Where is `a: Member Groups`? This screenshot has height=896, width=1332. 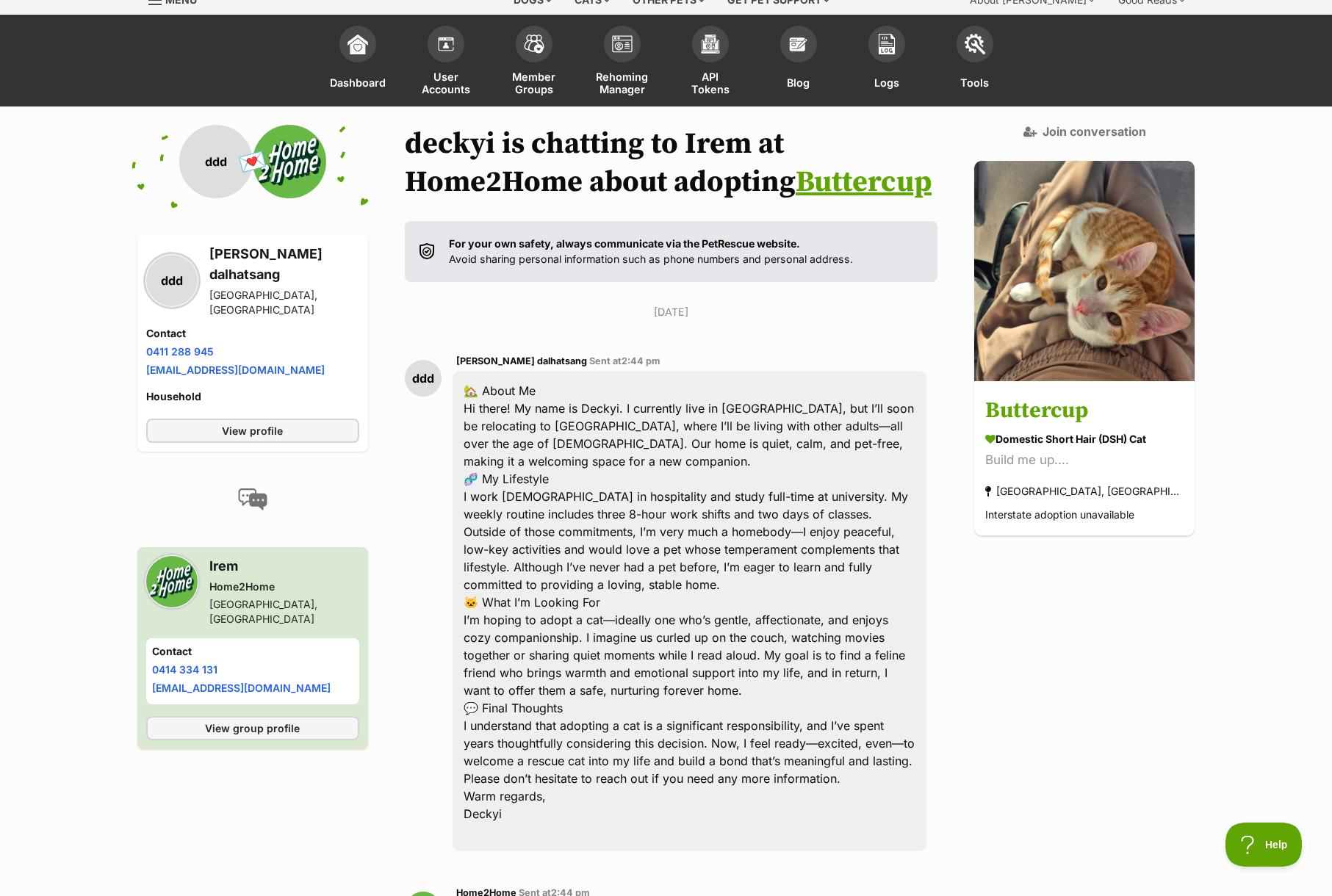
a: Member Groups is located at coordinates (534, 62).